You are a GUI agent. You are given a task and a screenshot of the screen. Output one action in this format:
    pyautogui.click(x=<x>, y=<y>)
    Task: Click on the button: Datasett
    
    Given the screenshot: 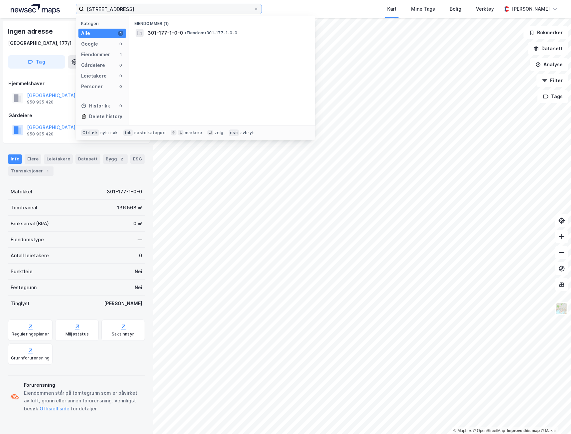 What is the action you would take?
    pyautogui.click(x=548, y=49)
    